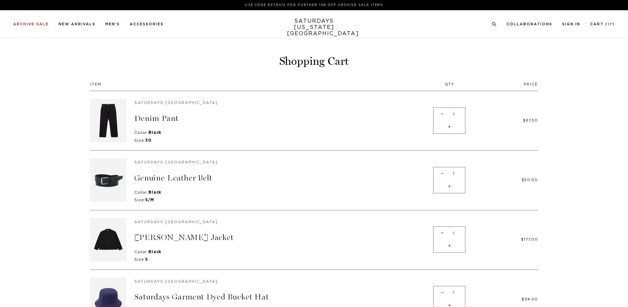 The width and height of the screenshot is (628, 307). What do you see at coordinates (156, 118) in the screenshot?
I see `a: Denim Pant` at bounding box center [156, 118].